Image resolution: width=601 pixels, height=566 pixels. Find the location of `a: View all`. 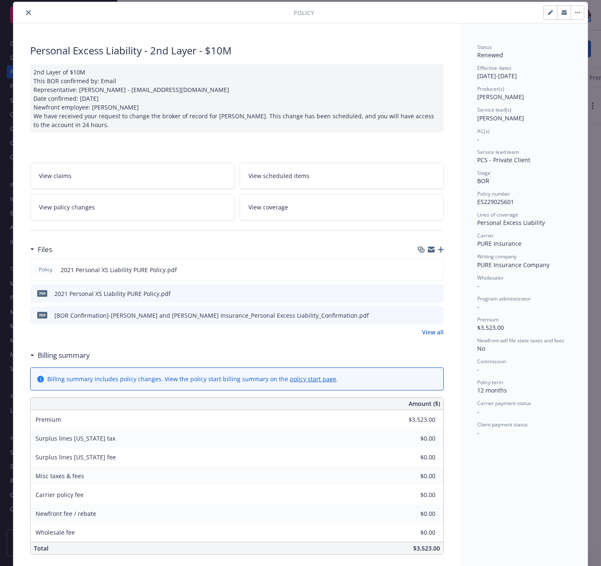

a: View all is located at coordinates (433, 332).